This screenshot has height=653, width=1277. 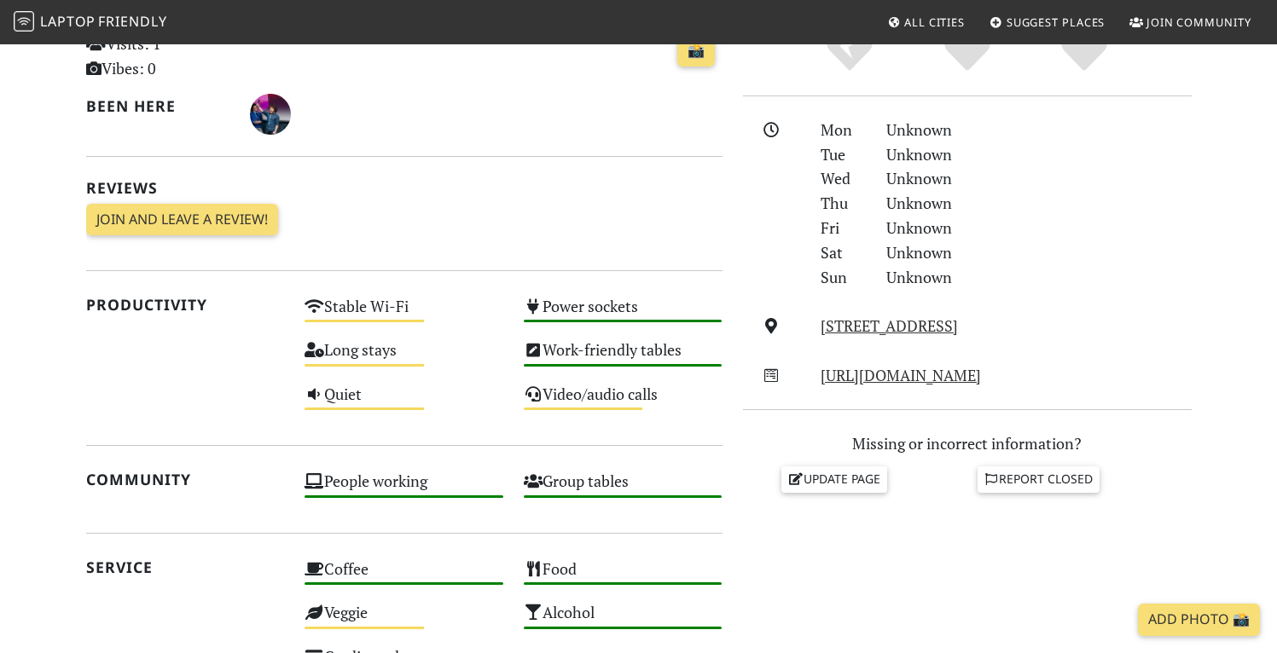 I want to click on span: All Cities, so click(x=934, y=22).